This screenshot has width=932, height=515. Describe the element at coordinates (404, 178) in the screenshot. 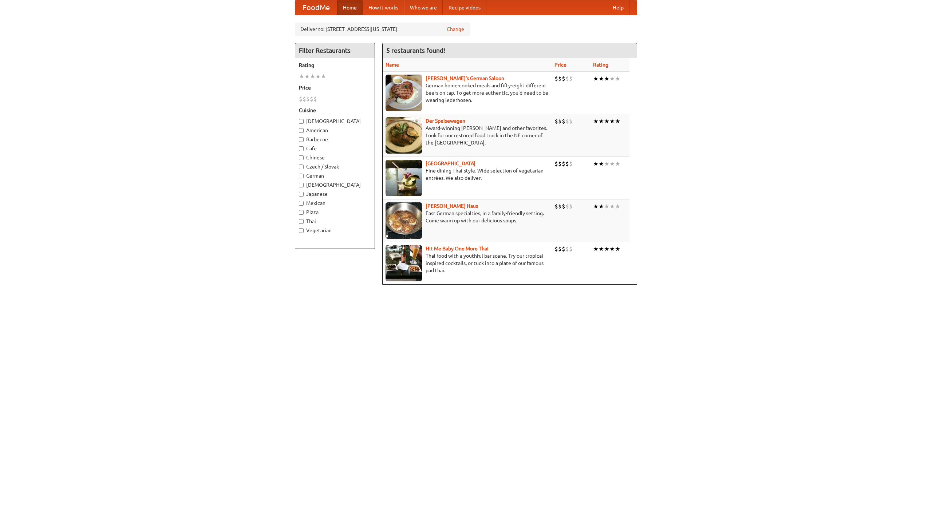

I see `img: satay.jpg` at that location.